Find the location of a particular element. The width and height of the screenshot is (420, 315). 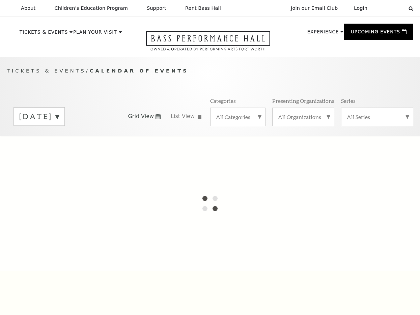

p: Presenting Organizations is located at coordinates (303, 101).